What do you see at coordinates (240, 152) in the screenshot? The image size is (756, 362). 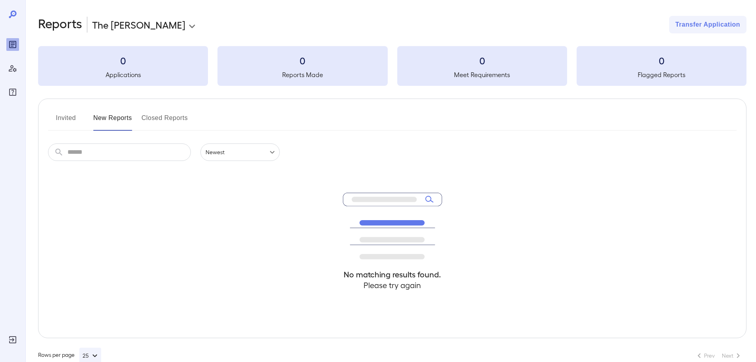 I see `div: Newest` at bounding box center [240, 152].